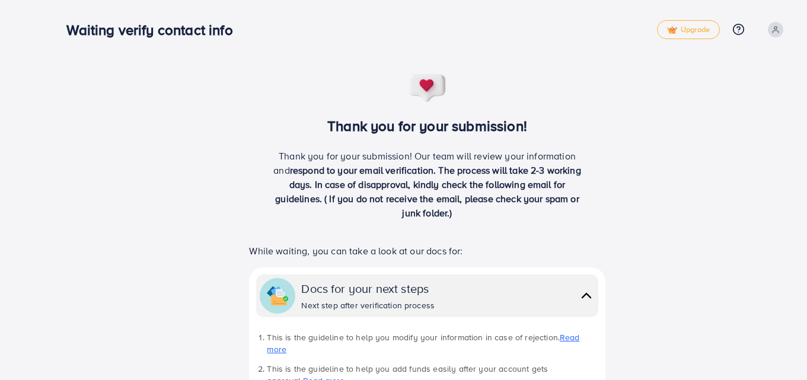 This screenshot has width=807, height=380. I want to click on a: tickUpgrade, so click(688, 30).